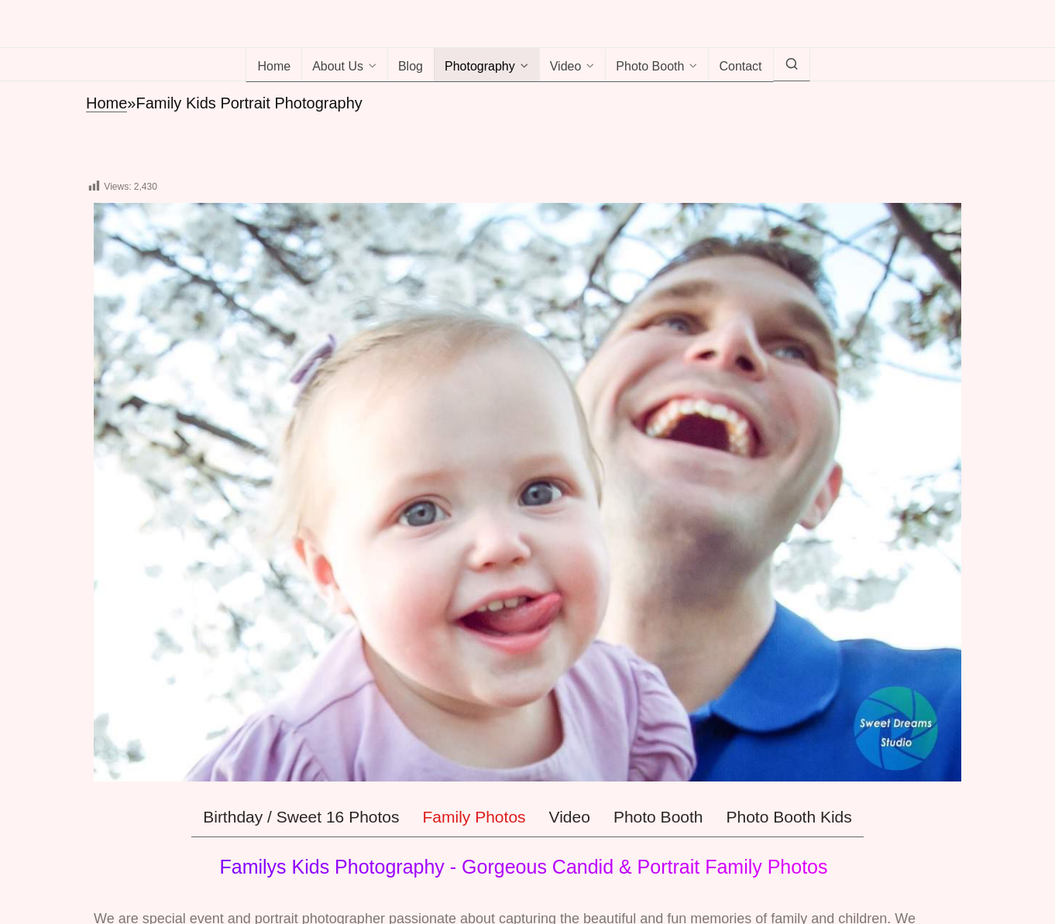  Describe the element at coordinates (249, 103) in the screenshot. I see `span: Family Kids Portrait Photography` at that location.